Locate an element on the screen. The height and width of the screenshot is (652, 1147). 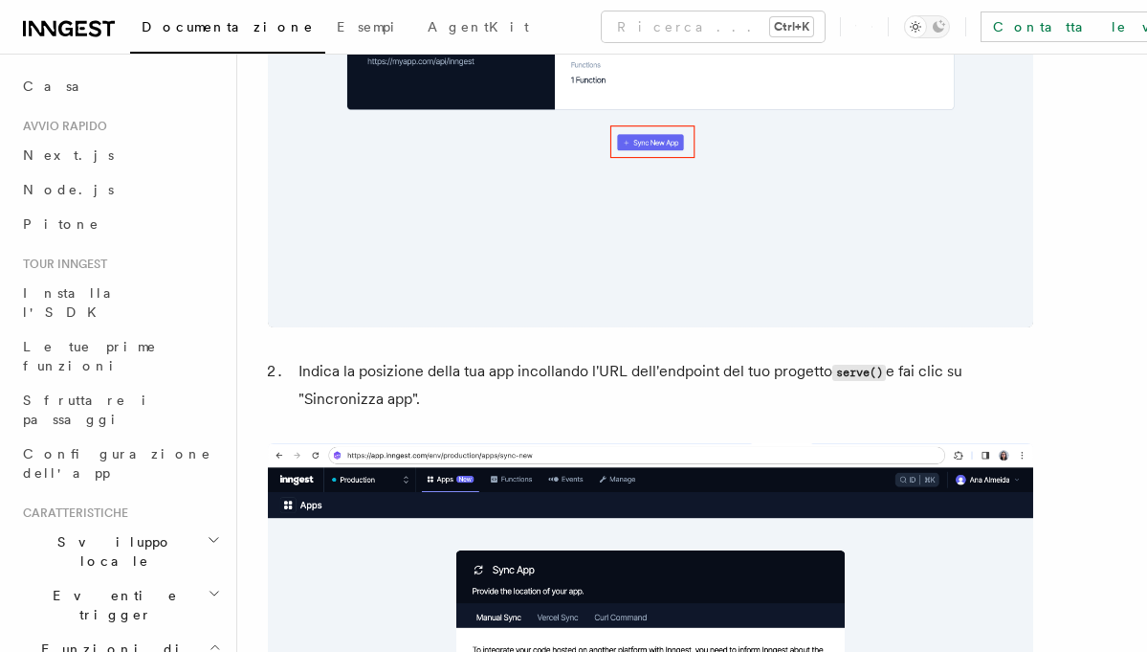
font: Ricerca... is located at coordinates (690, 27).